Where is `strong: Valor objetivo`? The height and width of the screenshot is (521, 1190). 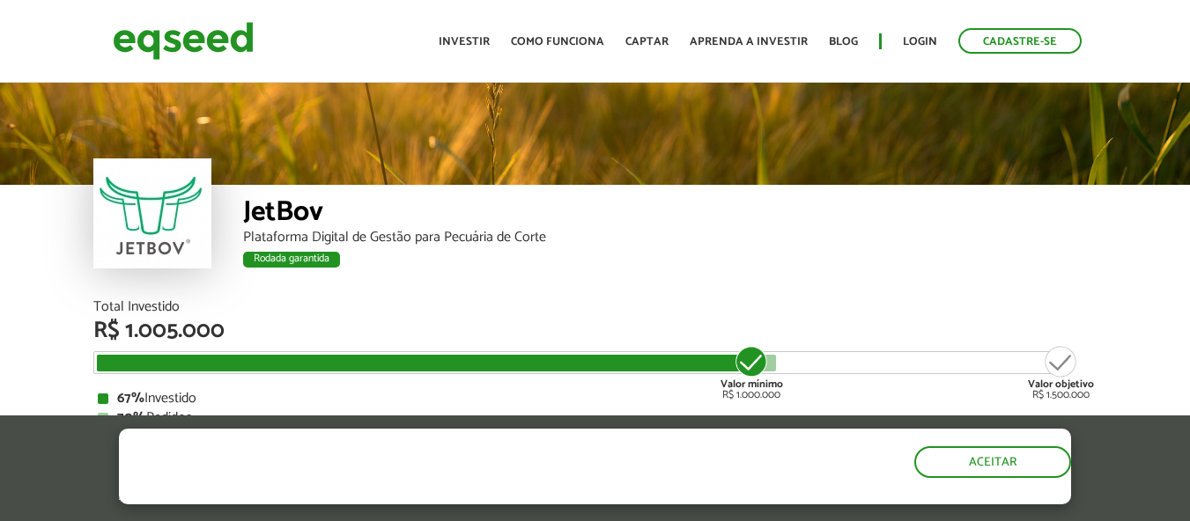 strong: Valor objetivo is located at coordinates (1060, 384).